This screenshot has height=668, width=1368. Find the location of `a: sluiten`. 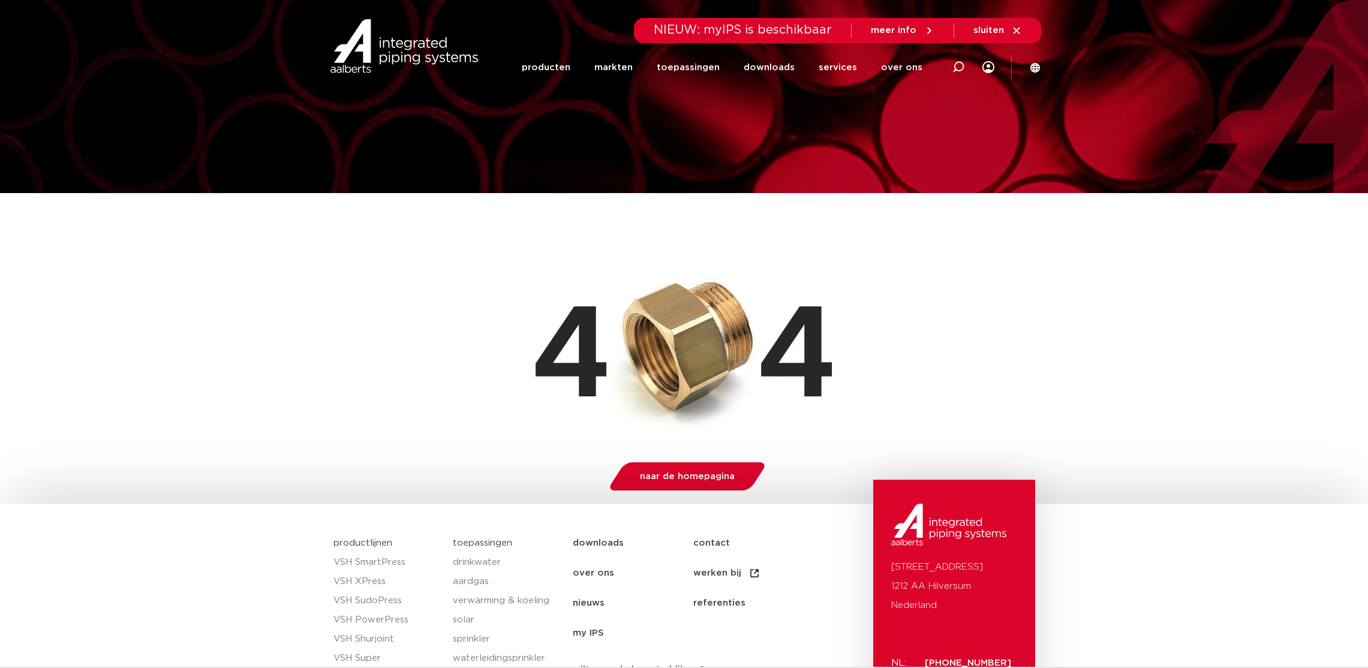

a: sluiten is located at coordinates (997, 31).